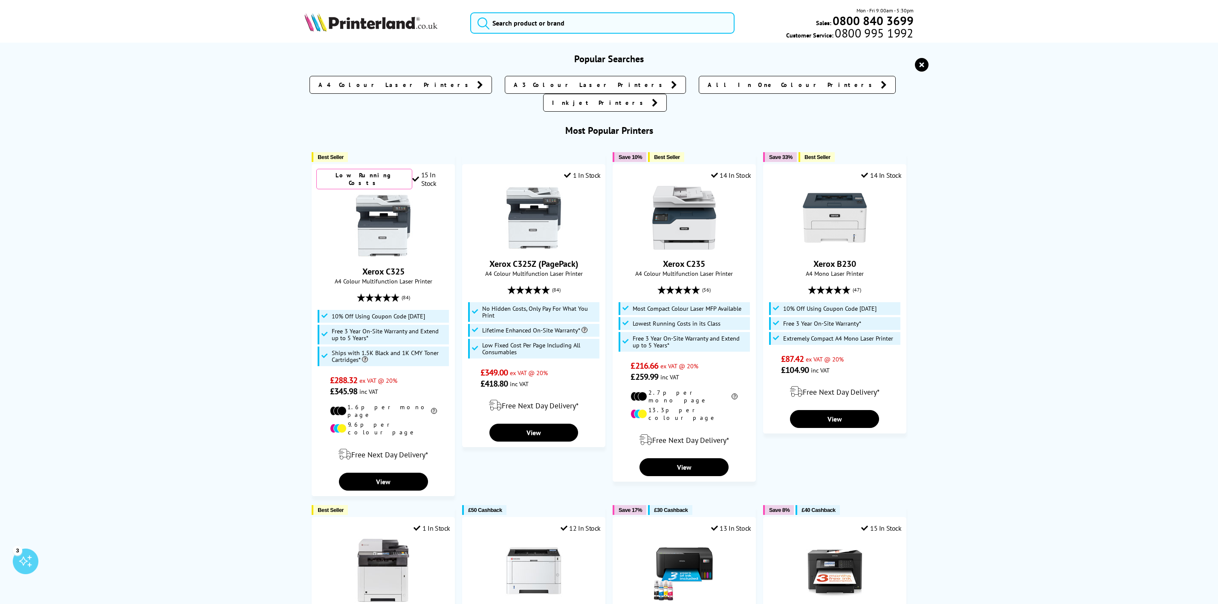  Describe the element at coordinates (600, 103) in the screenshot. I see `span: Inkjet Printers` at that location.